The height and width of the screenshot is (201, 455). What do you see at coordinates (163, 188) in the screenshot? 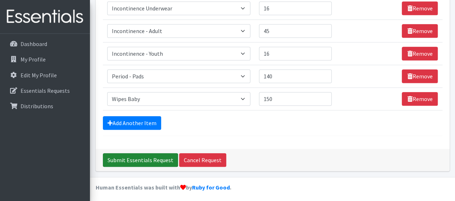
I see `strong: Human Essentials was built with by .` at bounding box center [163, 188].